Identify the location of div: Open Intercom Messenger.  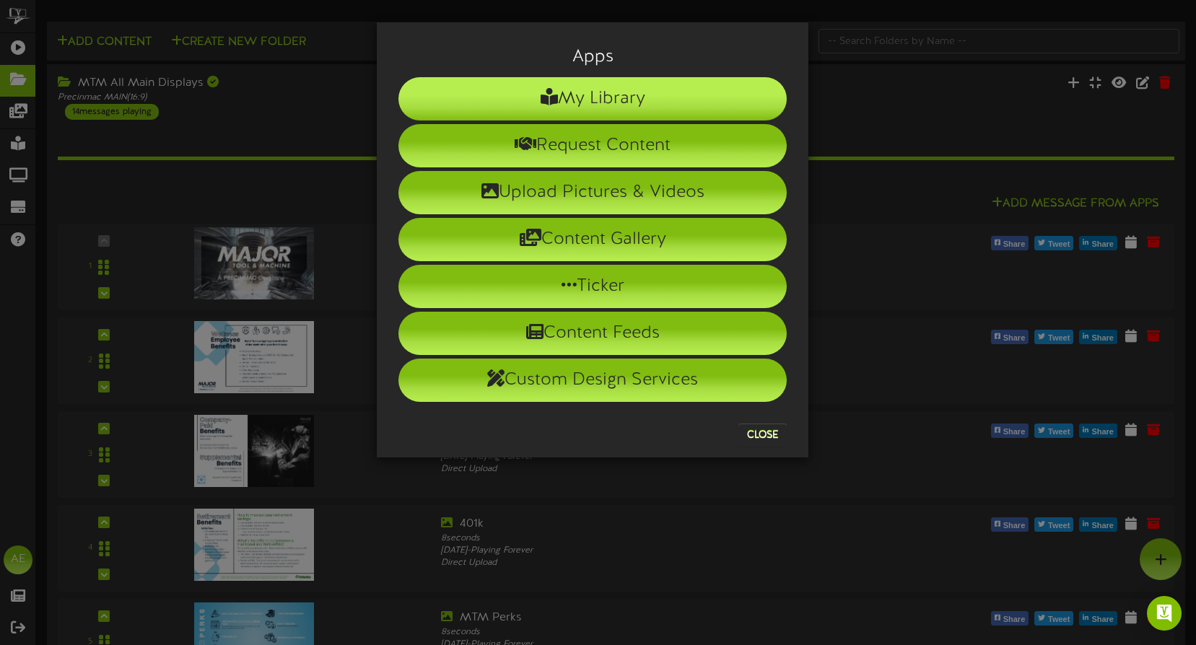
(1164, 613).